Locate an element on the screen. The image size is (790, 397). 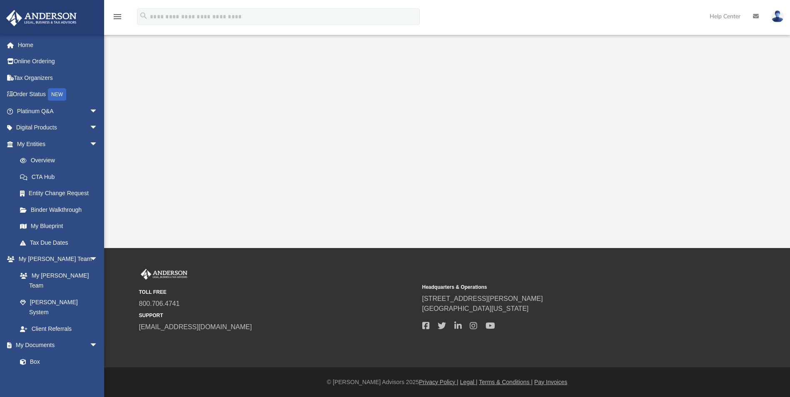
small: TOLL FREE is located at coordinates (278, 292).